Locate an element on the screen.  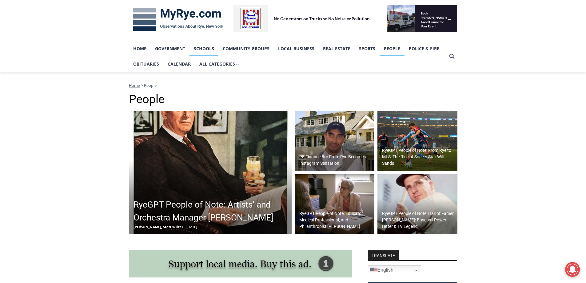
a: People is located at coordinates (392, 49).